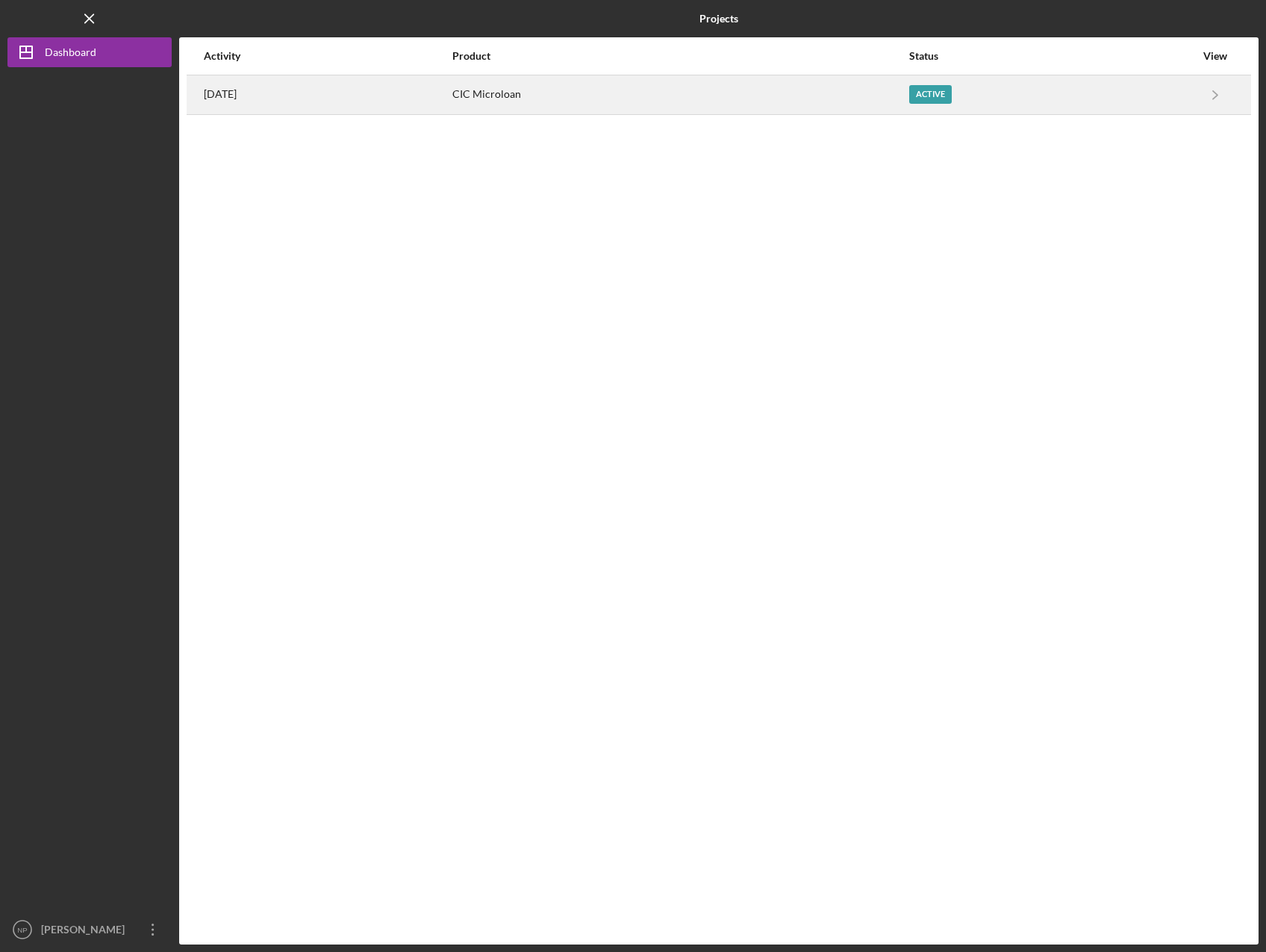 The width and height of the screenshot is (1266, 952). What do you see at coordinates (22, 929) in the screenshot?
I see `text: NP` at bounding box center [22, 929].